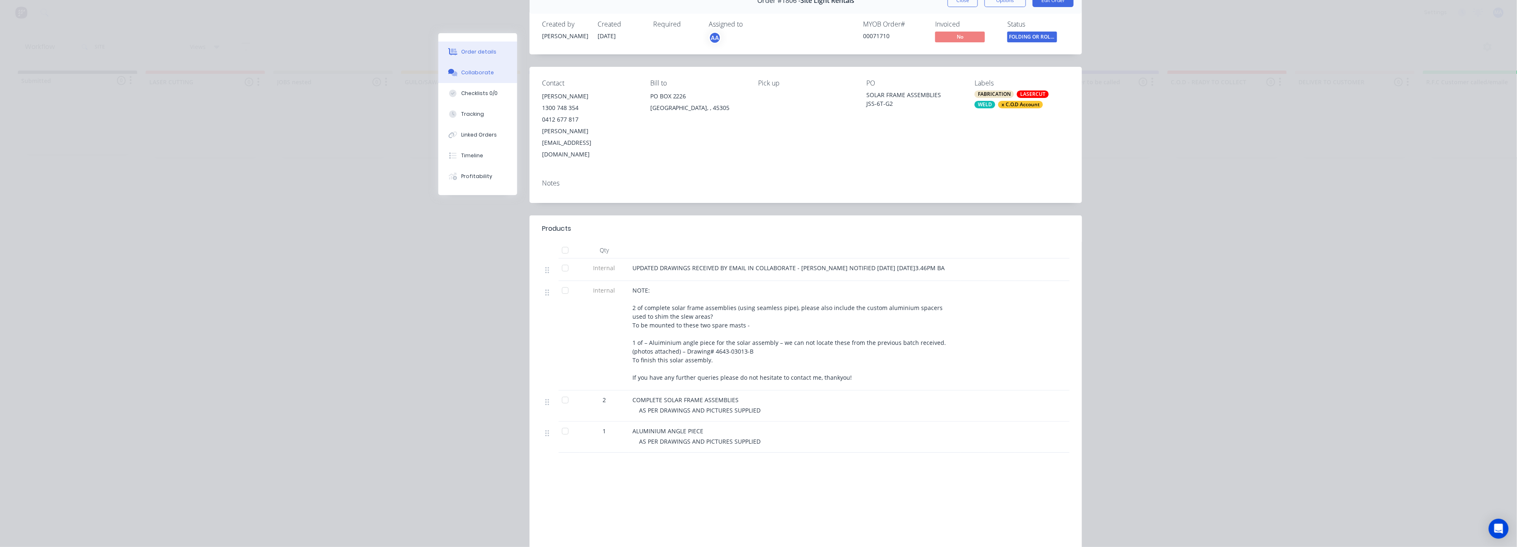 Image resolution: width=1517 pixels, height=547 pixels. What do you see at coordinates (715, 38) in the screenshot?
I see `button: AA` at bounding box center [715, 38].